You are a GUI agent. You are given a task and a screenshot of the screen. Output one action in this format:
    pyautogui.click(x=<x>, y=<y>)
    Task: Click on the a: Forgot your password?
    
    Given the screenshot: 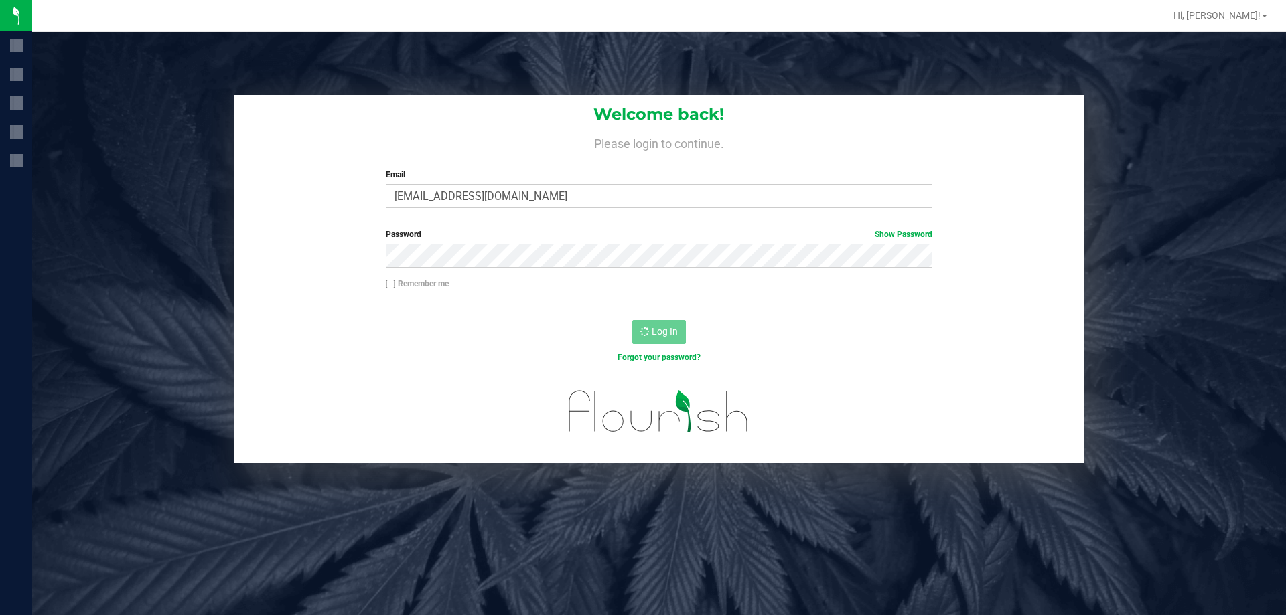 What is the action you would take?
    pyautogui.click(x=659, y=358)
    